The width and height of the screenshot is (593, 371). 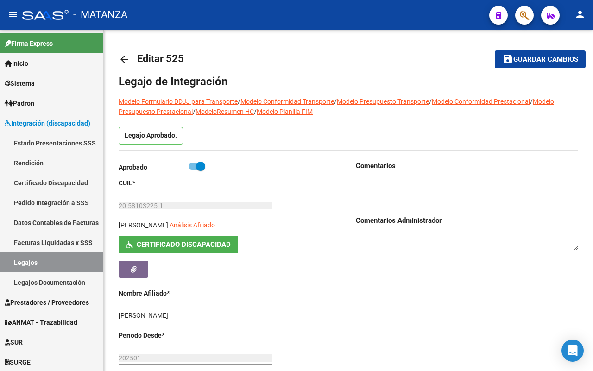 I want to click on span: Guardar cambios, so click(x=545, y=60).